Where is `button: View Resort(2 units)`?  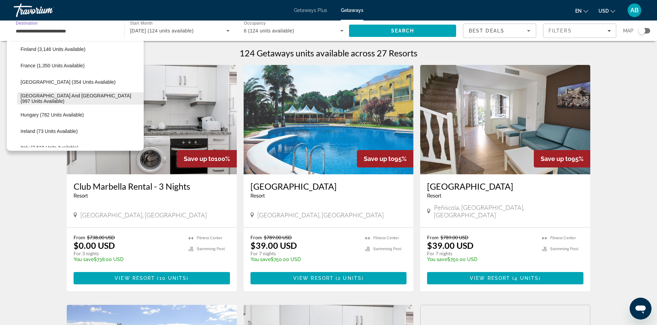
button: View Resort(2 units) is located at coordinates (329, 279).